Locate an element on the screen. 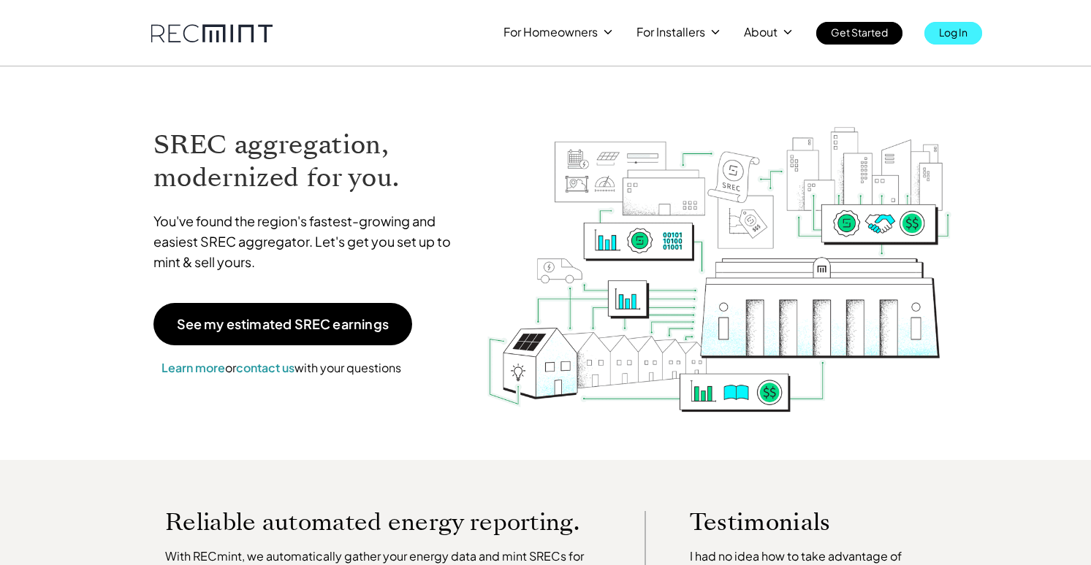 This screenshot has width=1091, height=565. p: For Installers is located at coordinates (671, 32).